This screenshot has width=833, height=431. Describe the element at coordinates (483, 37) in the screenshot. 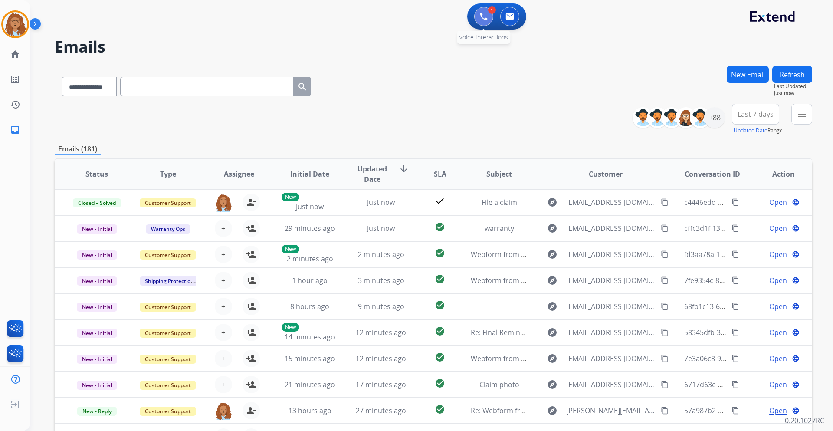

I see `span: Voice Interactions` at that location.